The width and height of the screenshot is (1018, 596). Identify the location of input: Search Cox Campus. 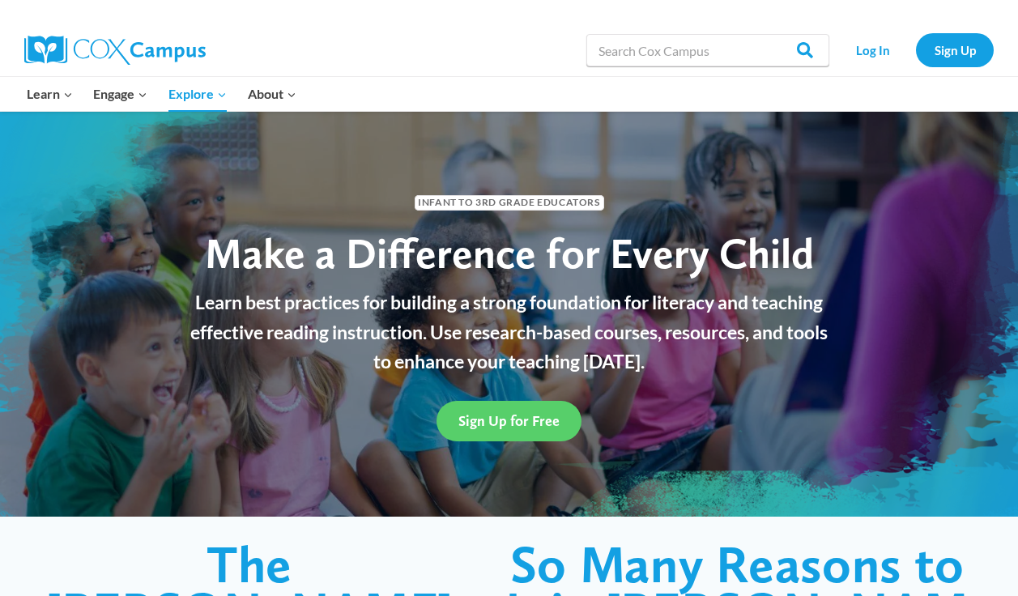
(708, 50).